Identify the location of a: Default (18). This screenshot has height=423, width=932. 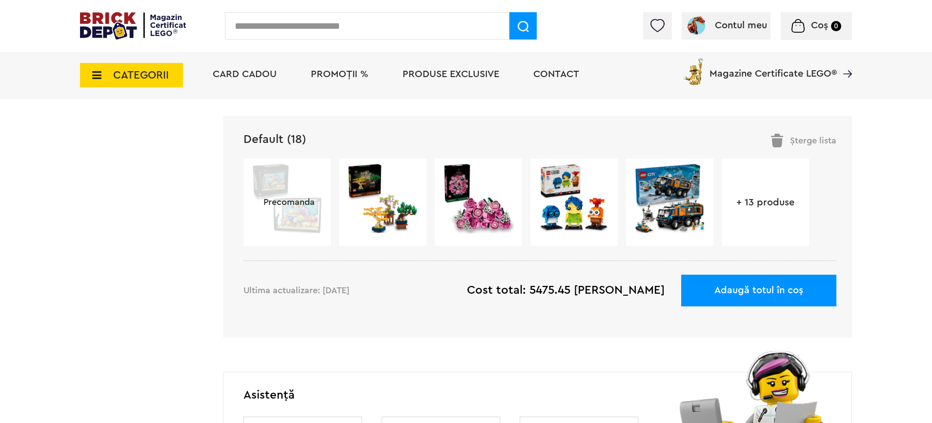
(275, 140).